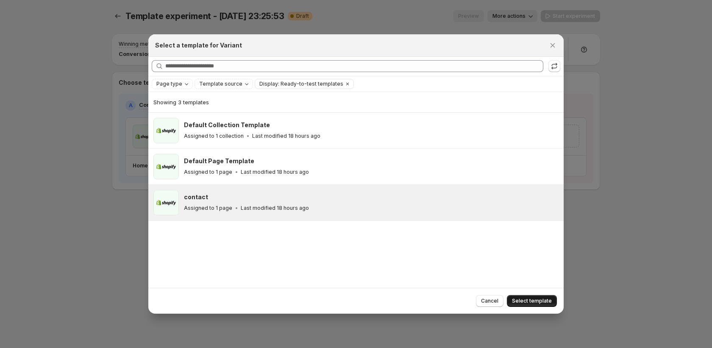 The image size is (712, 348). Describe the element at coordinates (196, 197) in the screenshot. I see `h3: contact` at that location.